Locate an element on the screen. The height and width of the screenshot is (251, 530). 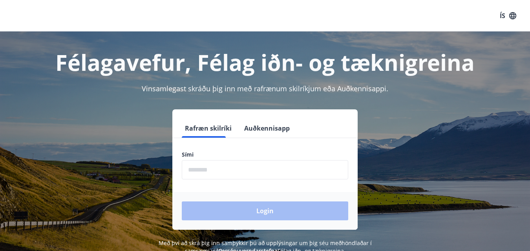
span: Vinsamlegast skráðu þig inn með rafrænum skilríkjum eða Auðkennisappi. is located at coordinates (265, 88).